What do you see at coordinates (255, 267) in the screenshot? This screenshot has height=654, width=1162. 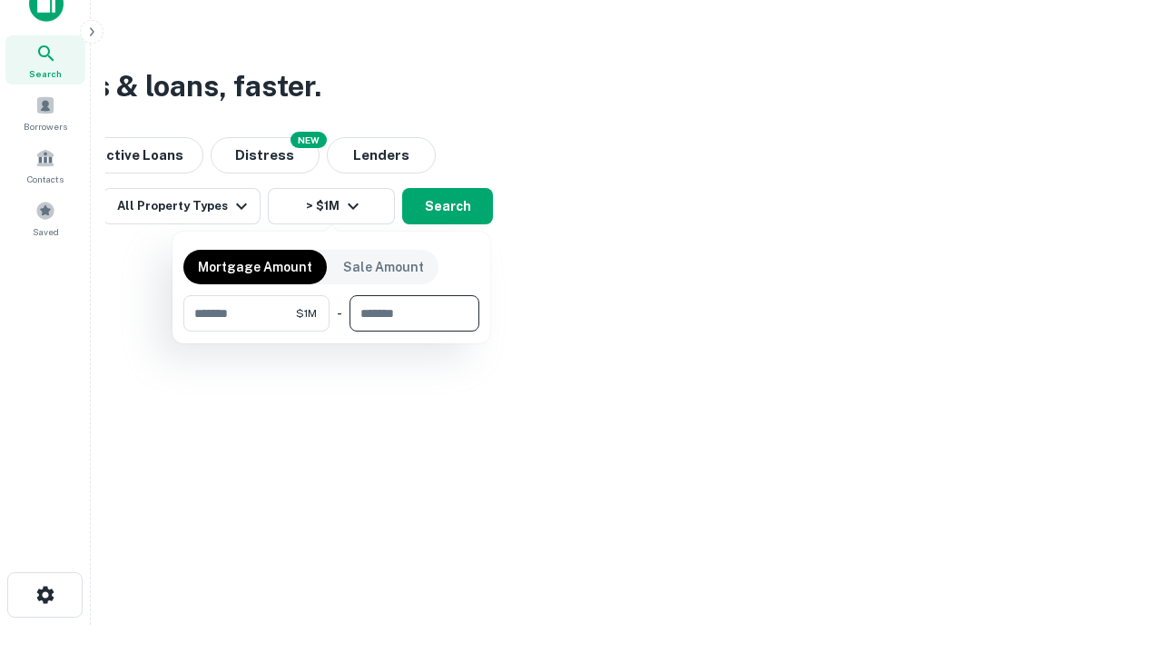 I see `p: Mortgage Amount` at bounding box center [255, 267].